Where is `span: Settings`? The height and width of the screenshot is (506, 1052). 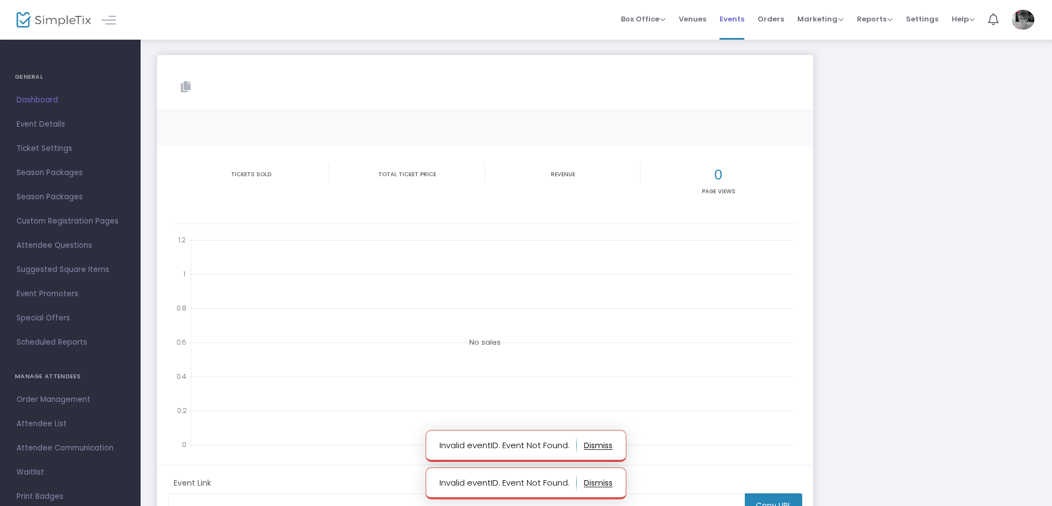 span: Settings is located at coordinates (921, 19).